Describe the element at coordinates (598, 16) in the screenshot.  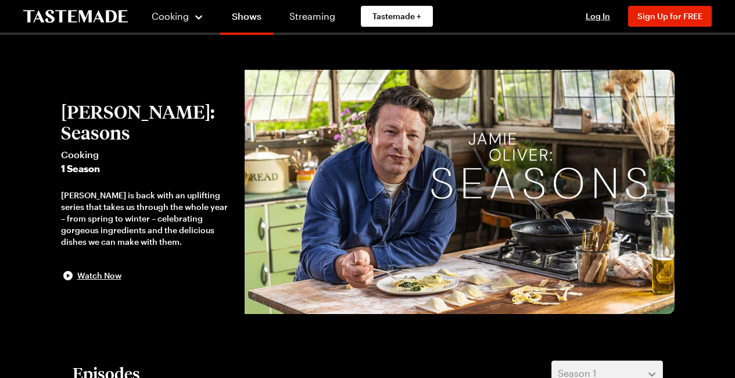
I see `button: Log In` at that location.